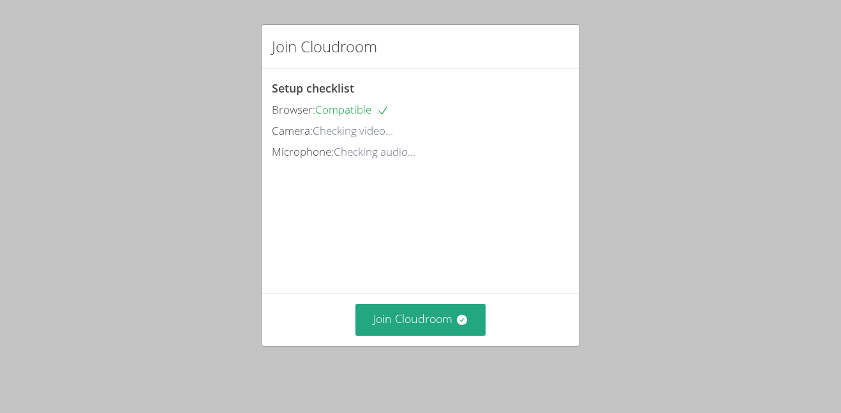 The height and width of the screenshot is (413, 841). Describe the element at coordinates (353, 130) in the screenshot. I see `span: Checking video...` at that location.